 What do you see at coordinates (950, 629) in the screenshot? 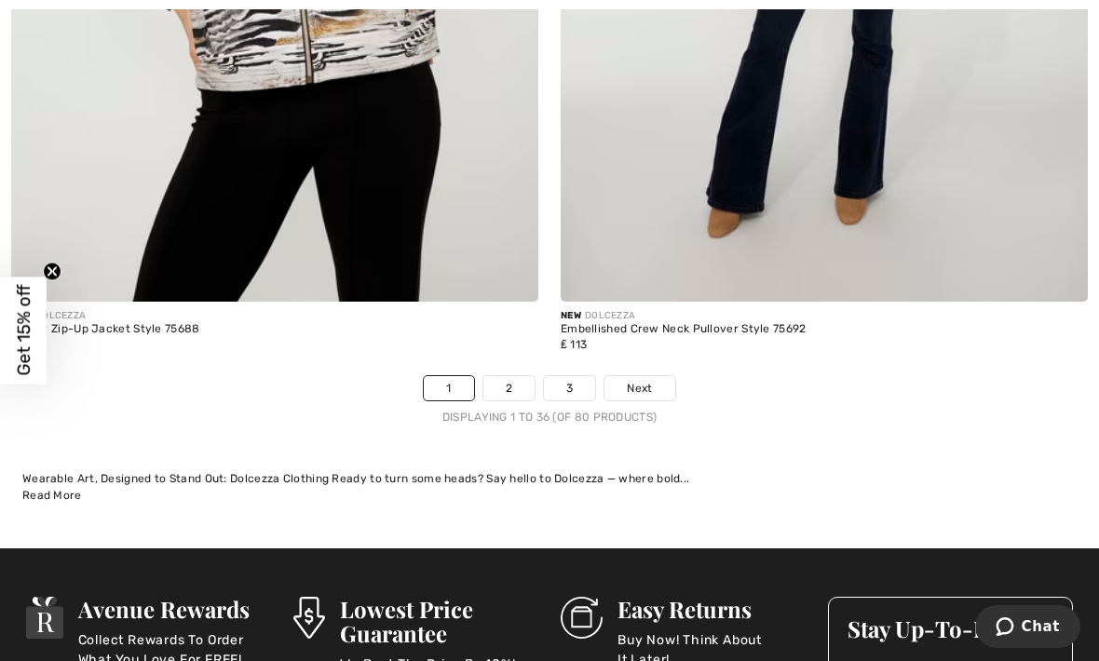
I see `h3: Stay Up-To-Date` at bounding box center [950, 629].